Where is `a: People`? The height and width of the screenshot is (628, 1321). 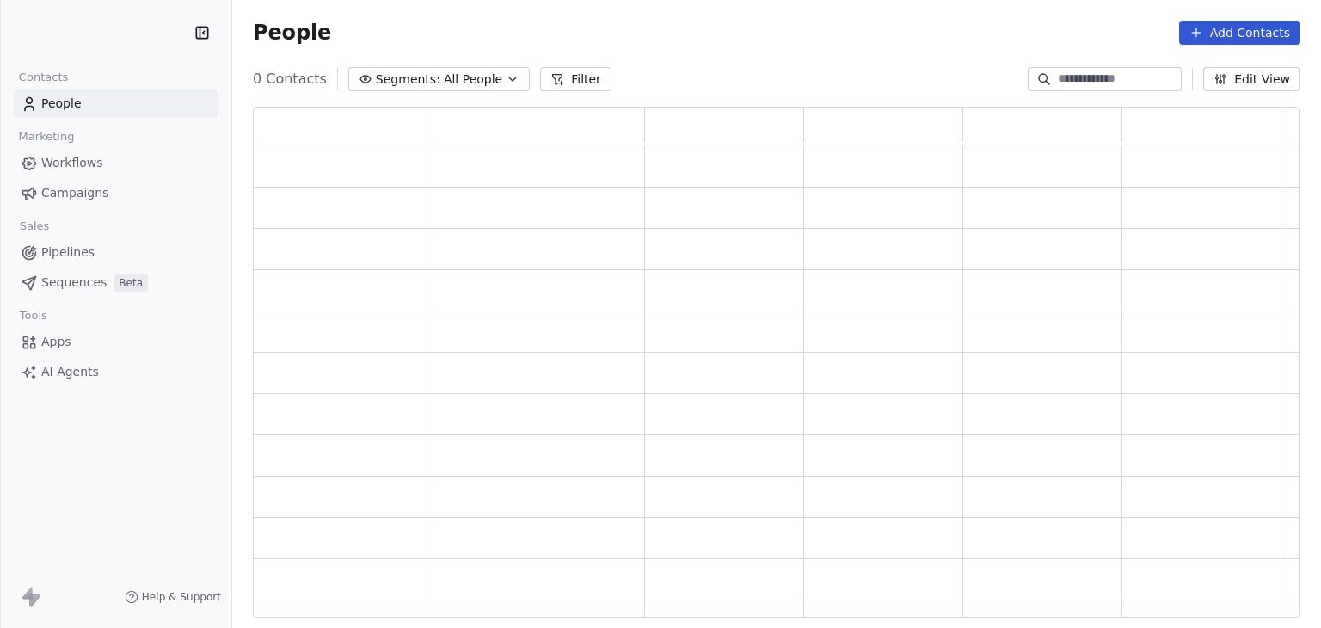 a: People is located at coordinates (115, 103).